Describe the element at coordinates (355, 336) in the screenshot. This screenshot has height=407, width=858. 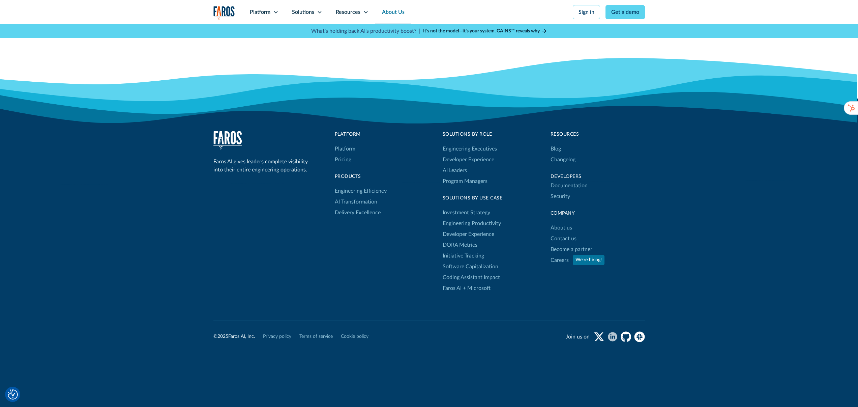
I see `a: Cookie policy` at that location.